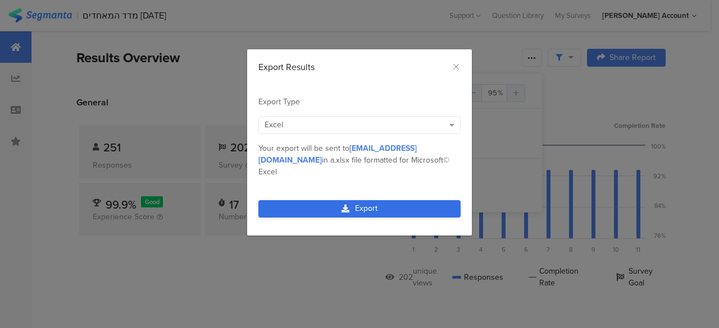 The width and height of the screenshot is (719, 328). I want to click on div: dialog, so click(359, 143).